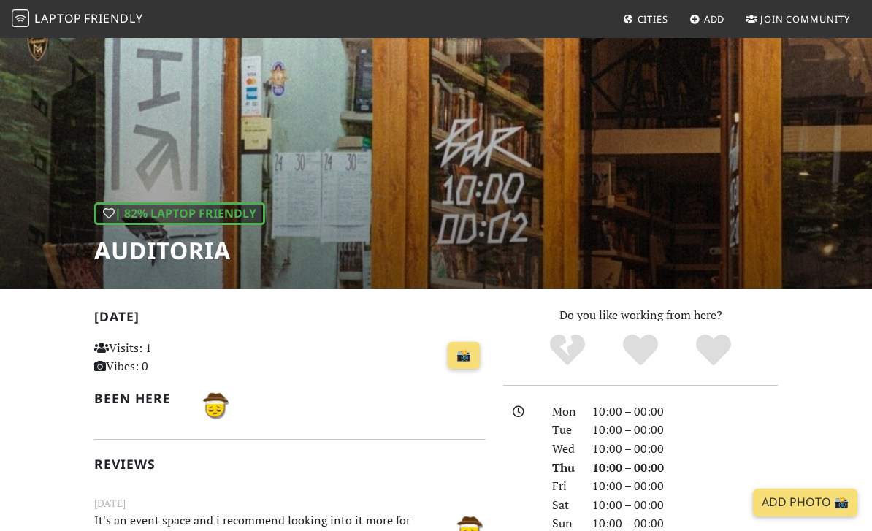 This screenshot has width=872, height=531. What do you see at coordinates (568, 351) in the screenshot?
I see `div: No` at bounding box center [568, 351].